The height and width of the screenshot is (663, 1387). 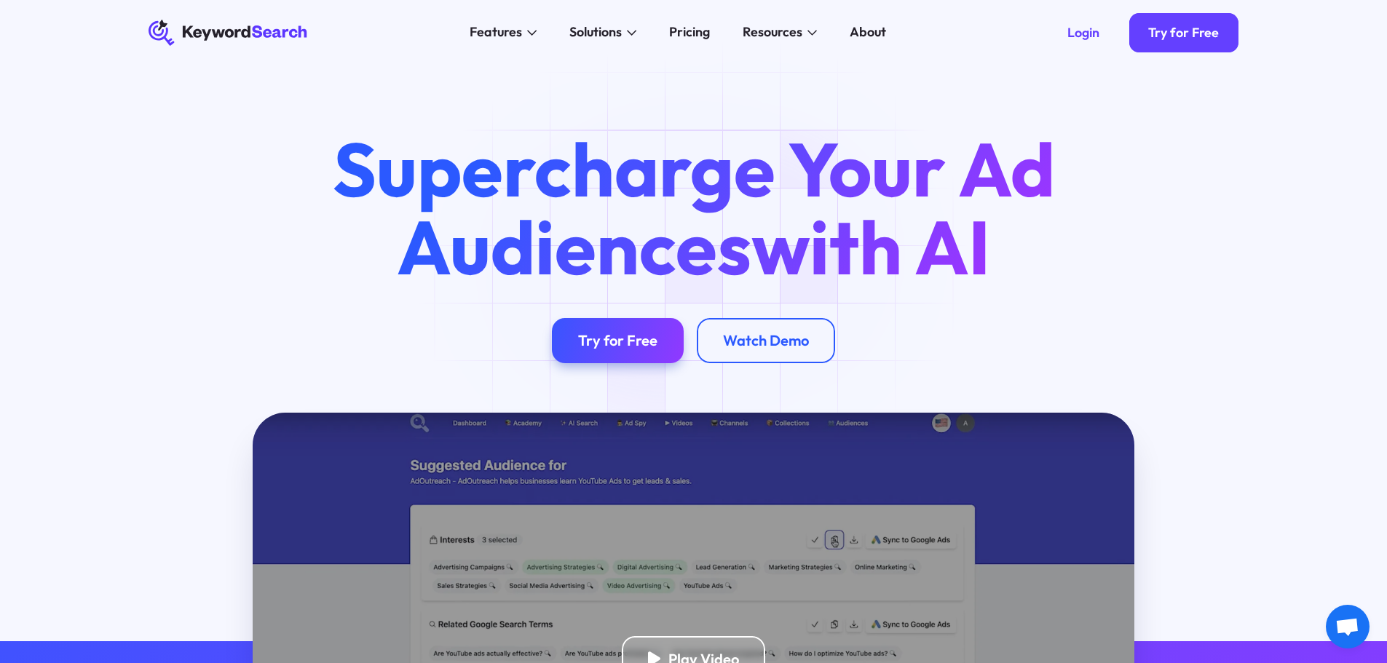 I want to click on div: Features, so click(x=496, y=32).